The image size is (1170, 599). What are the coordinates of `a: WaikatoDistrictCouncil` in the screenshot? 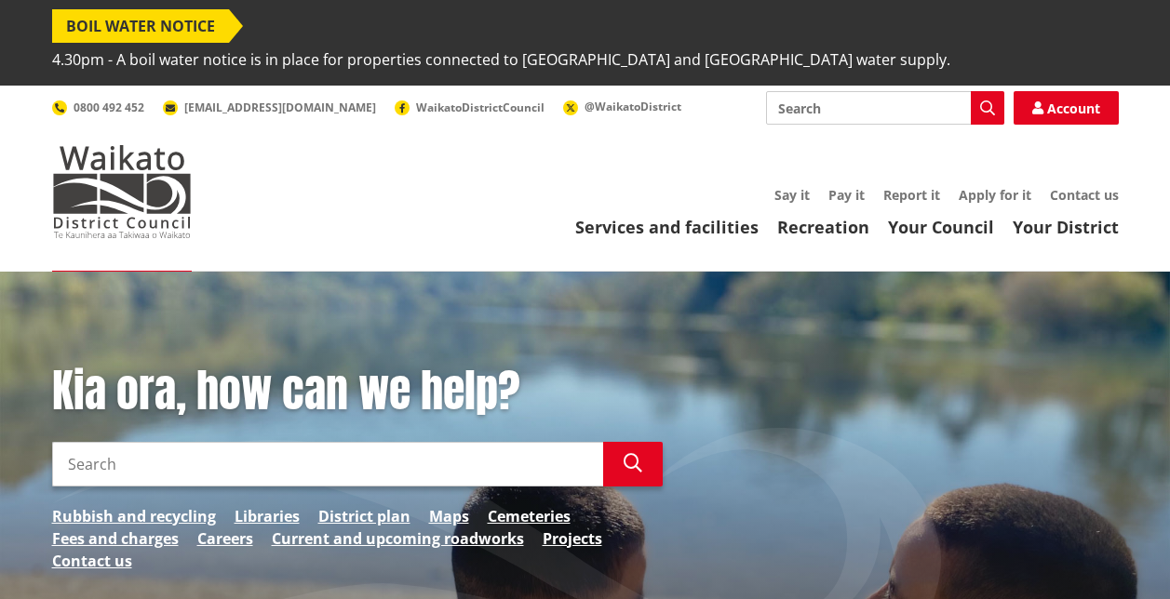 It's located at (469, 107).